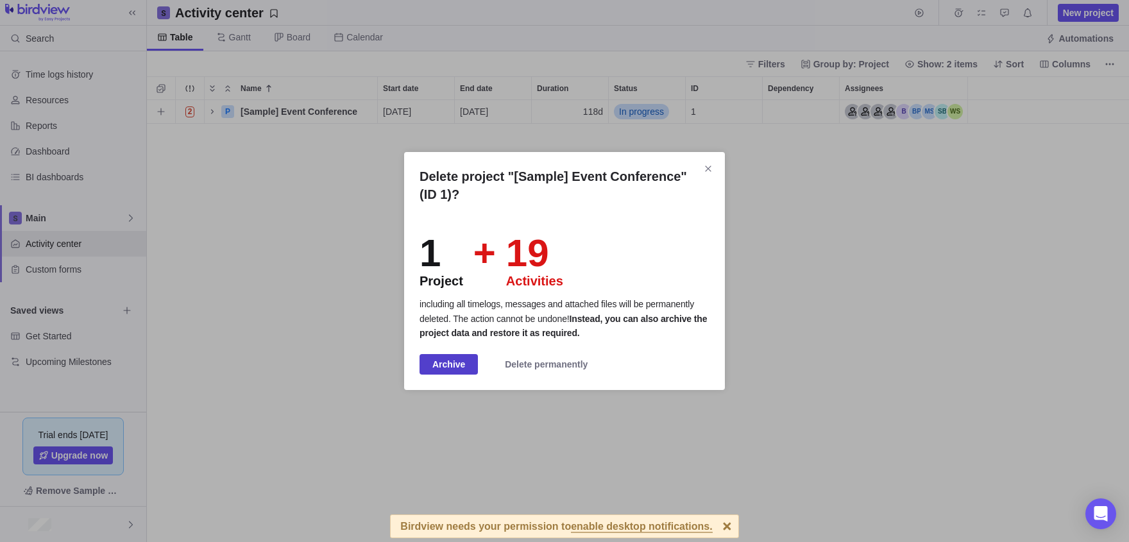 Image resolution: width=1129 pixels, height=542 pixels. I want to click on div: Project, so click(442, 281).